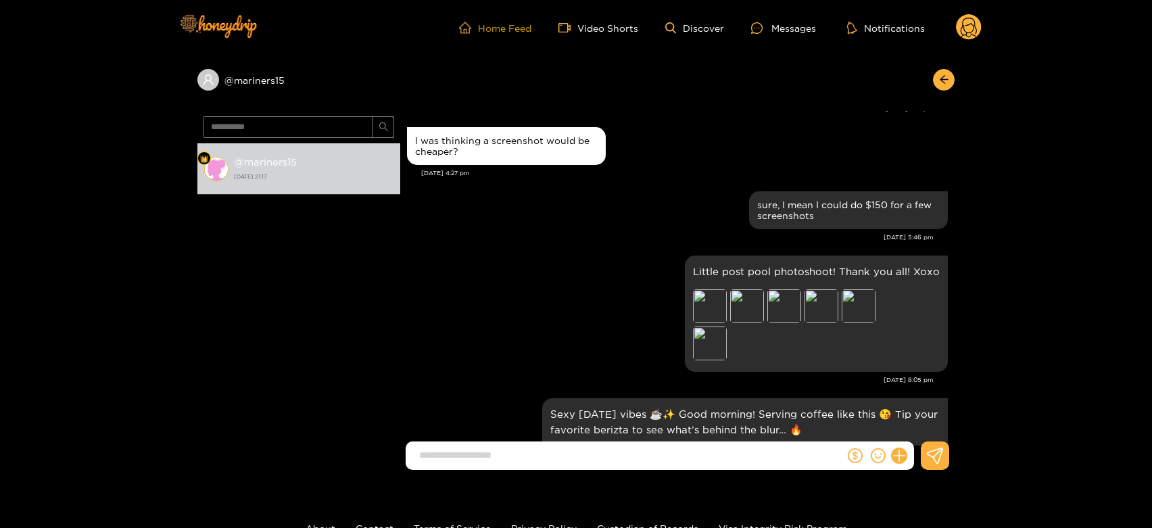  What do you see at coordinates (383, 127) in the screenshot?
I see `span: search` at bounding box center [383, 127].